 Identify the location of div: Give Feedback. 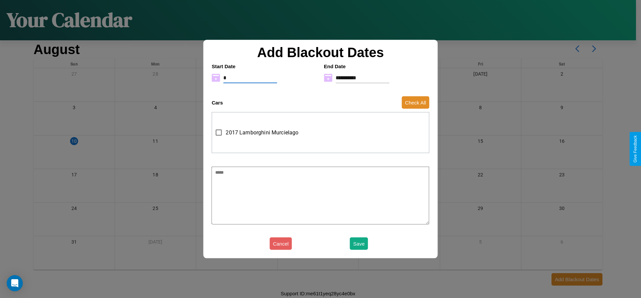
(636, 149).